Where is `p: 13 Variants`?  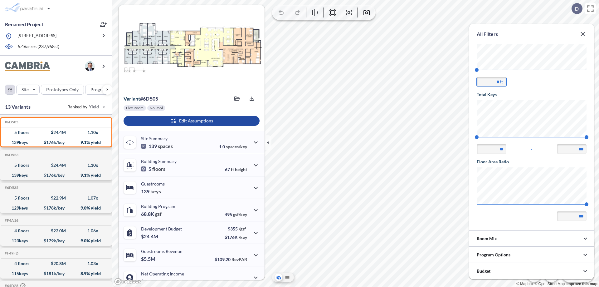
p: 13 Variants is located at coordinates (18, 107).